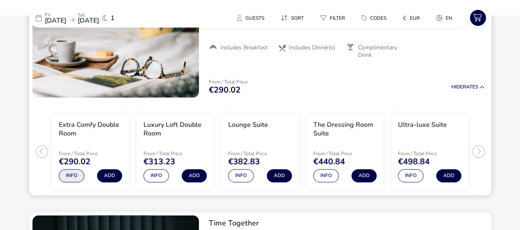  I want to click on span: Sort, so click(297, 18).